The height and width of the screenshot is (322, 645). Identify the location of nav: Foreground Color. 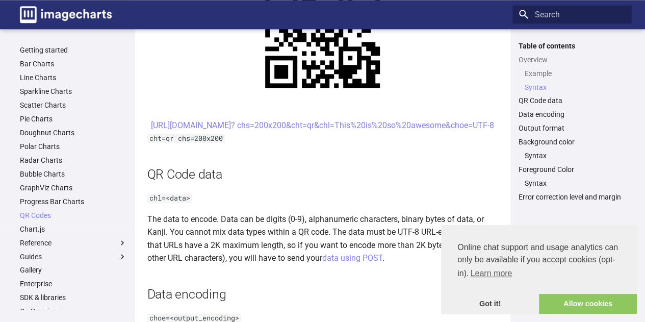
(572, 183).